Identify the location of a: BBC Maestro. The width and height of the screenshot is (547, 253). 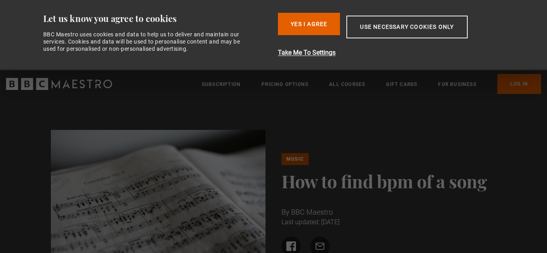
(59, 84).